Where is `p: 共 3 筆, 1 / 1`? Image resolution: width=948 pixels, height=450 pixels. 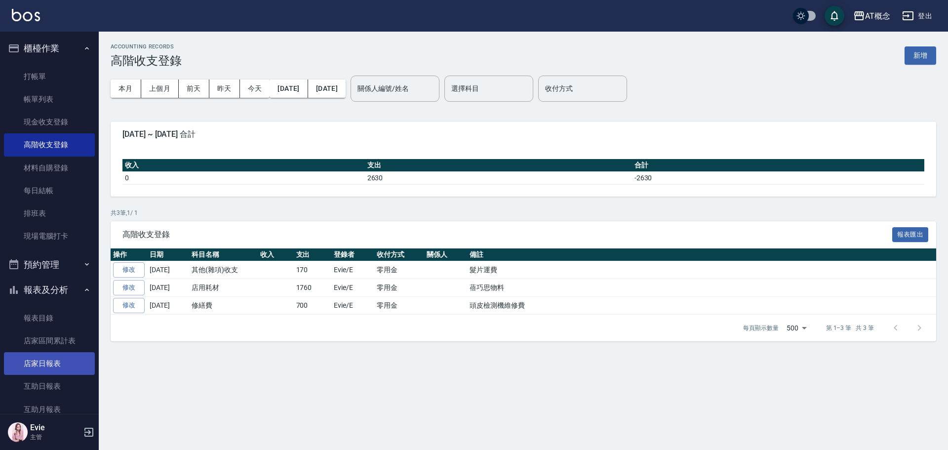
p: 共 3 筆, 1 / 1 is located at coordinates (523, 213).